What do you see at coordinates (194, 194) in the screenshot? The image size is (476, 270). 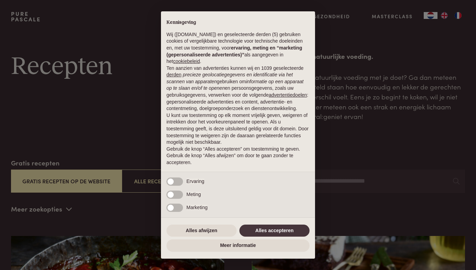 I see `span: Meting` at bounding box center [194, 194].